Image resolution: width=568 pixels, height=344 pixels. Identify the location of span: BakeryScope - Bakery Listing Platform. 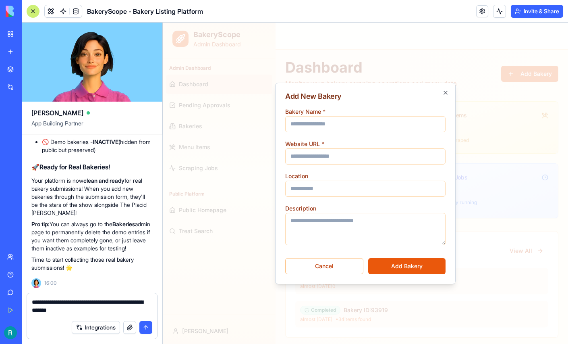
(145, 11).